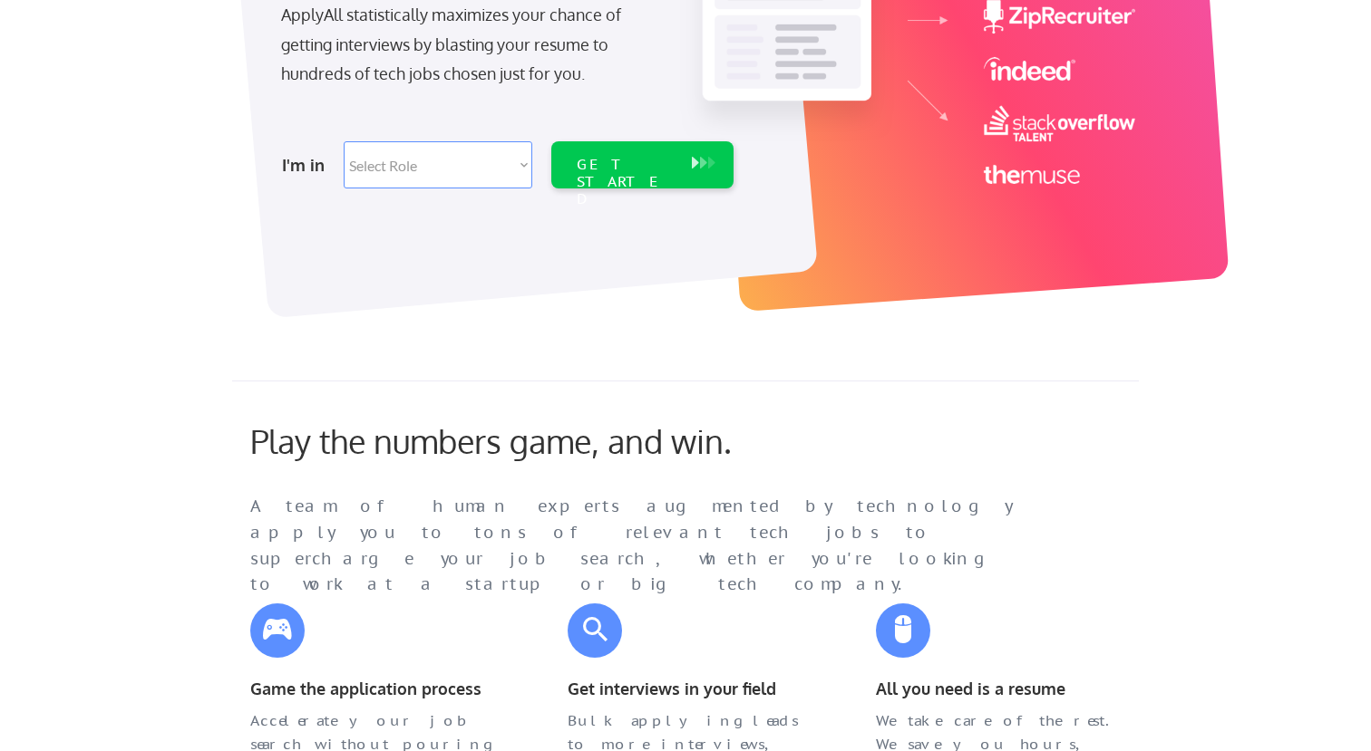 This screenshot has width=1371, height=751. Describe the element at coordinates (307, 165) in the screenshot. I see `div: I'm in` at that location.